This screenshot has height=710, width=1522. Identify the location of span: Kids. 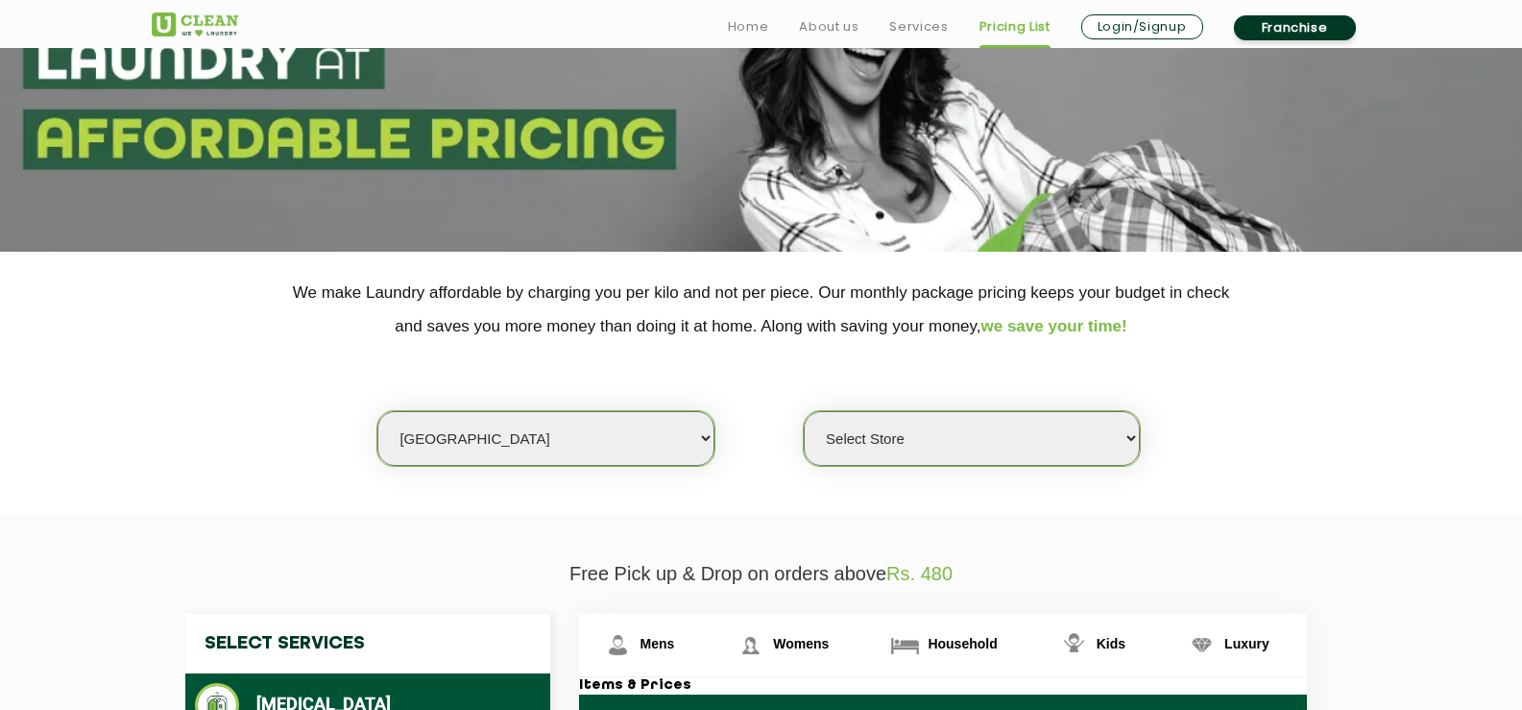
(1111, 643).